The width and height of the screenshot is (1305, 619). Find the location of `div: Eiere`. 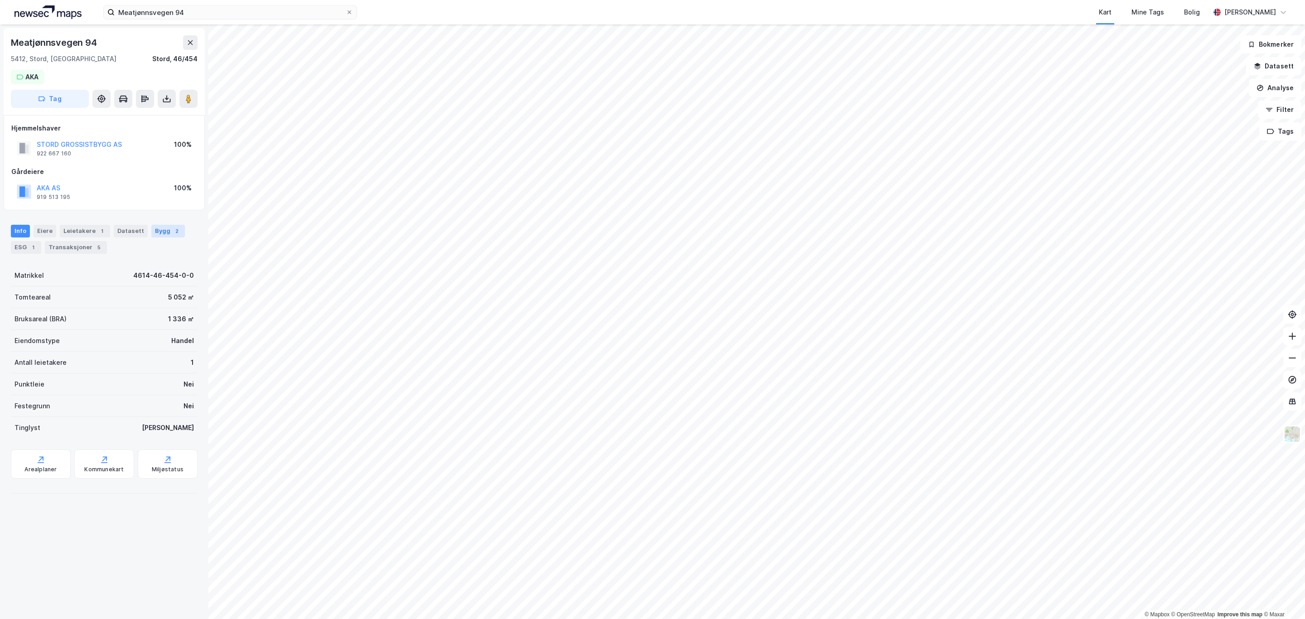

div: Eiere is located at coordinates (45, 231).